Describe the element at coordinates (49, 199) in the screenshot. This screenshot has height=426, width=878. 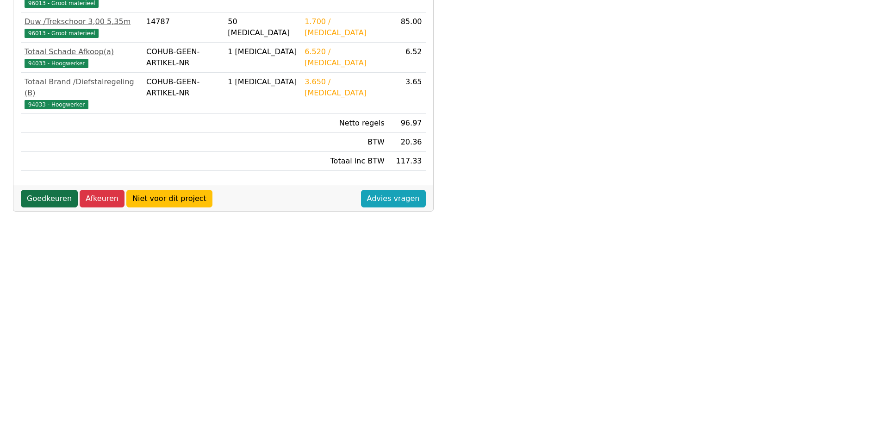
I see `a: Goedkeuren` at that location.